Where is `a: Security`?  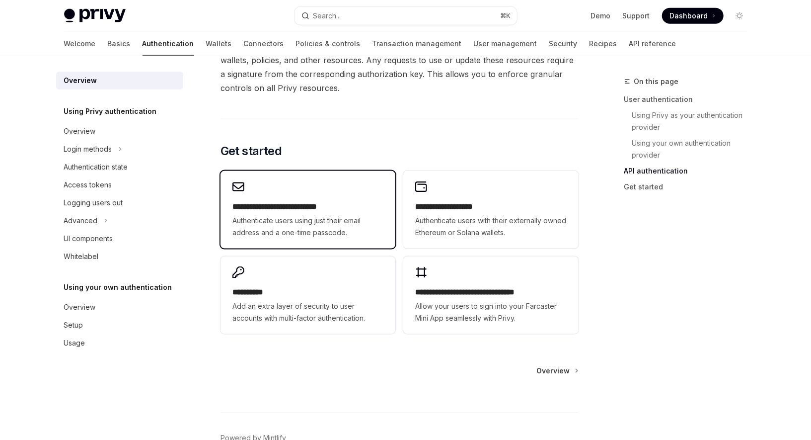 a: Security is located at coordinates (563, 44).